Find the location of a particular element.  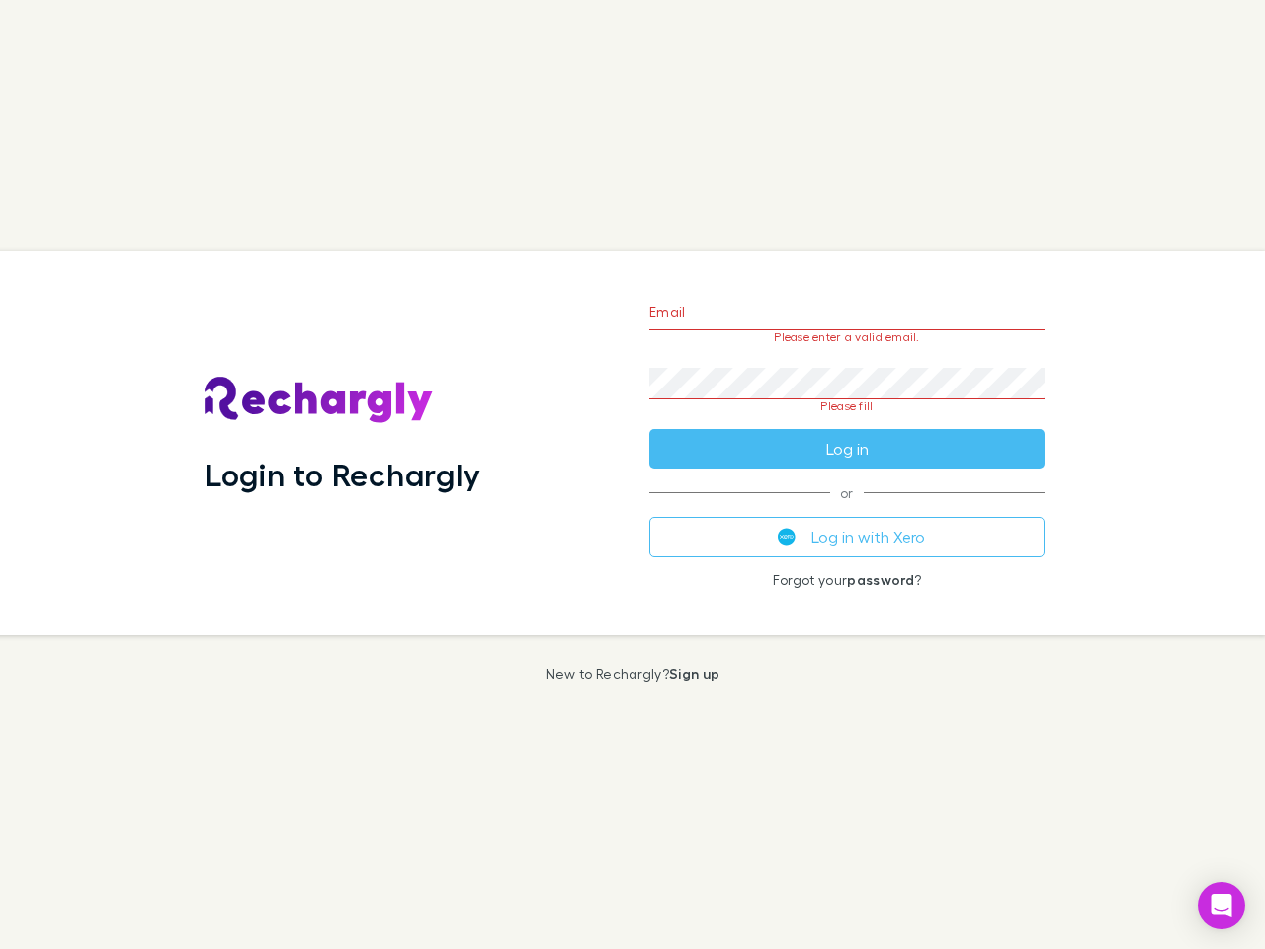

button: Log in with Xero is located at coordinates (847, 537).